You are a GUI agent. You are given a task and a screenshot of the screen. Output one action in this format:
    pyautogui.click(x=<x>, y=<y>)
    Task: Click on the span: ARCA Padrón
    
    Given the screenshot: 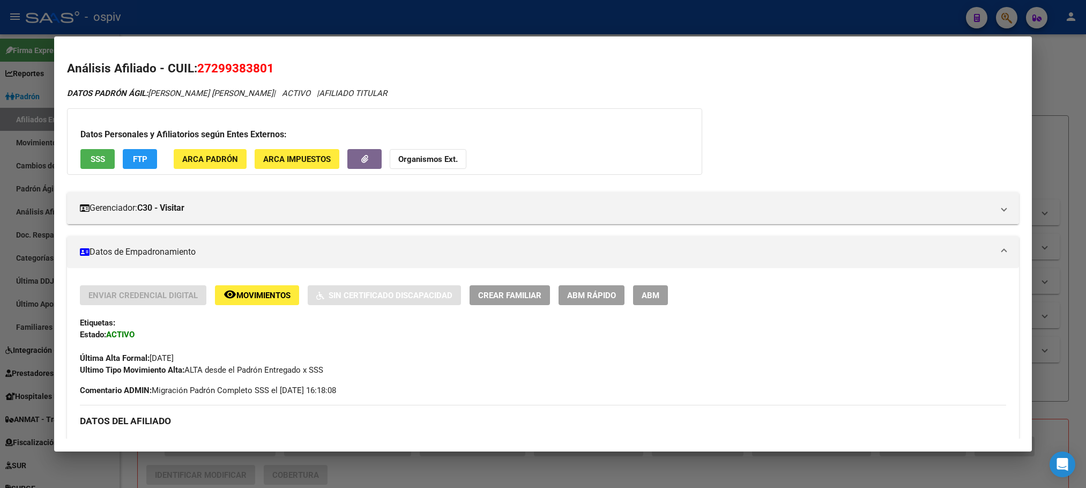 What is the action you would take?
    pyautogui.click(x=210, y=159)
    